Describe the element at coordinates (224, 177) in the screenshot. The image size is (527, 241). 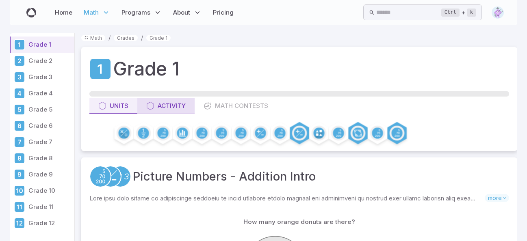
I see `a: Picture Numbers - Addition Intro` at that location.